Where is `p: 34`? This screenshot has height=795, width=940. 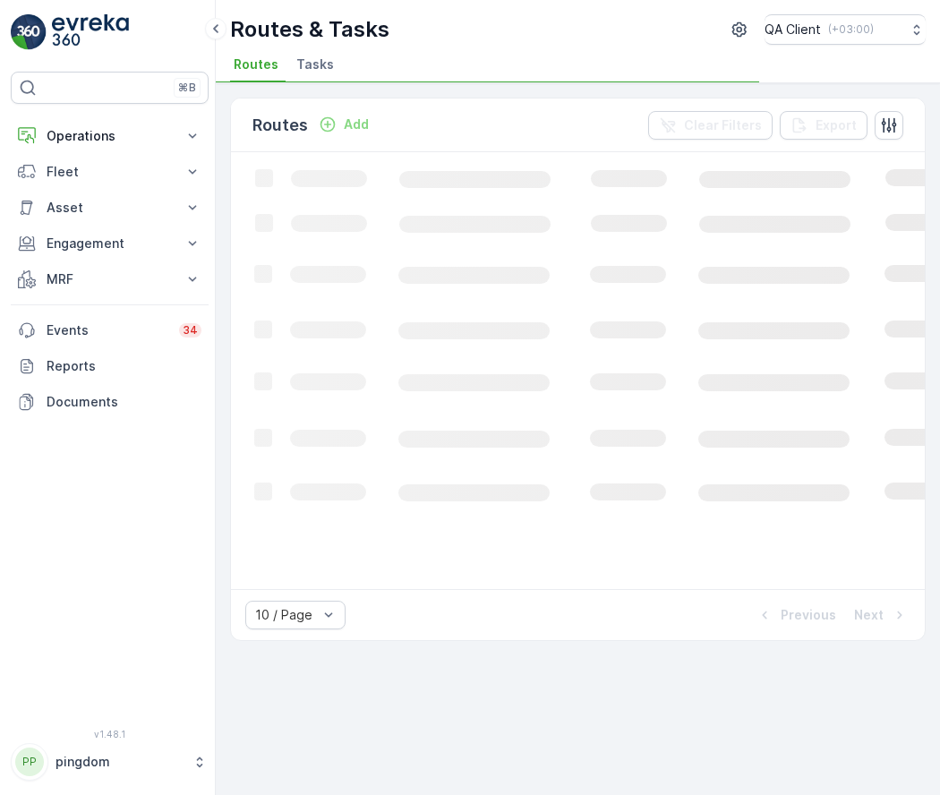
p: 34 is located at coordinates (190, 330).